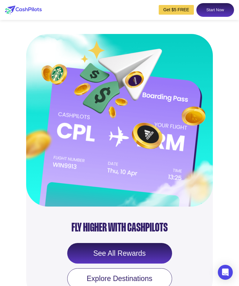 The image size is (239, 286). What do you see at coordinates (176, 10) in the screenshot?
I see `a: Get $5 FREE` at bounding box center [176, 10].